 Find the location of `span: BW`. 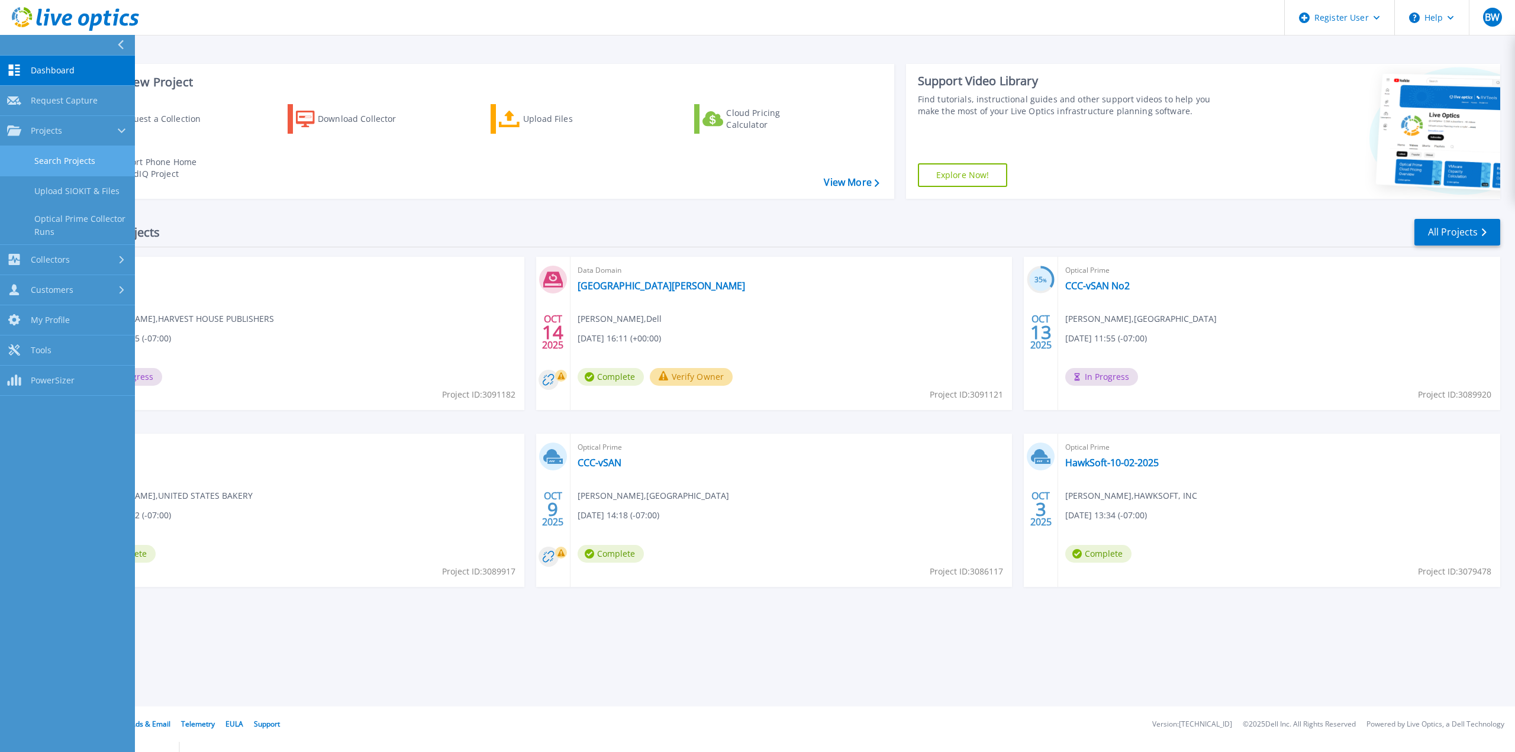

span: BW is located at coordinates (1492, 17).